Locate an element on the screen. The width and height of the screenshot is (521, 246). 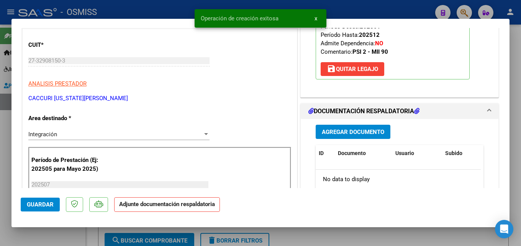
span: Quitar Legajo is located at coordinates (352, 69).